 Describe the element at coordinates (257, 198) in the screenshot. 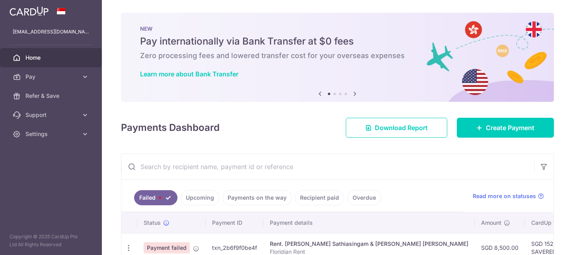

I see `a: Payments on the way` at that location.